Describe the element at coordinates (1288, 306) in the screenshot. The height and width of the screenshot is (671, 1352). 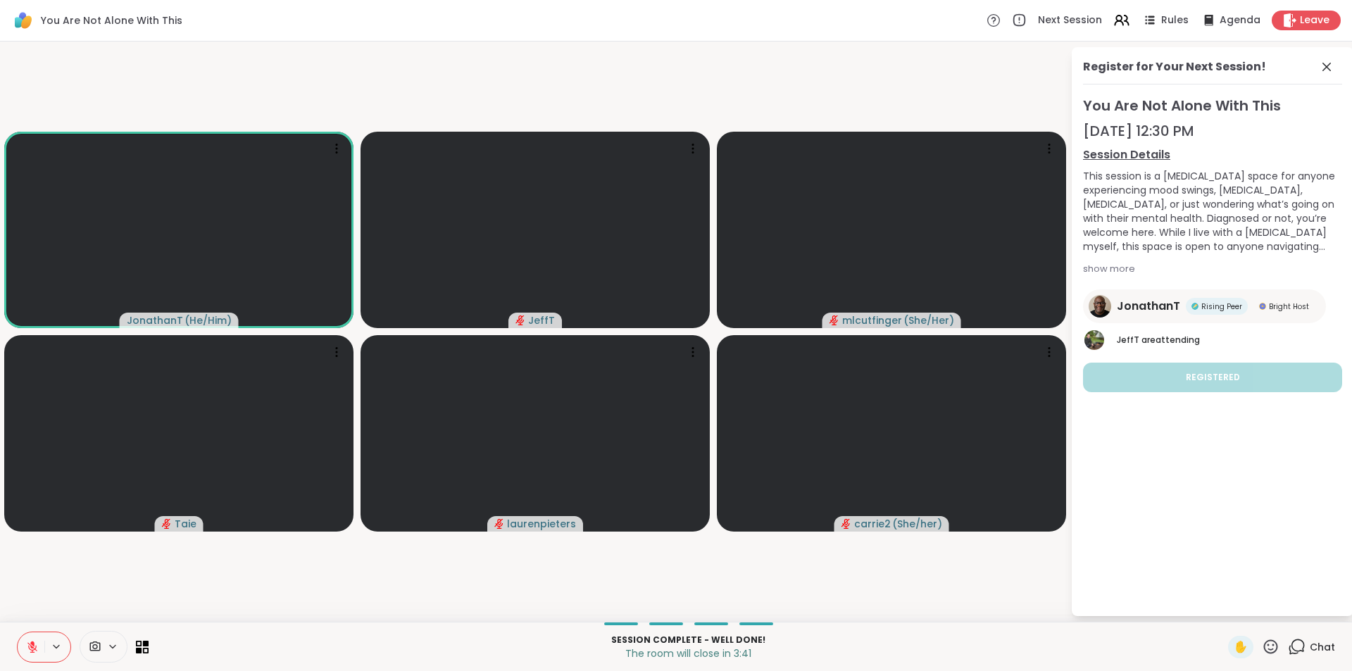
I see `span: Bright Host` at that location.